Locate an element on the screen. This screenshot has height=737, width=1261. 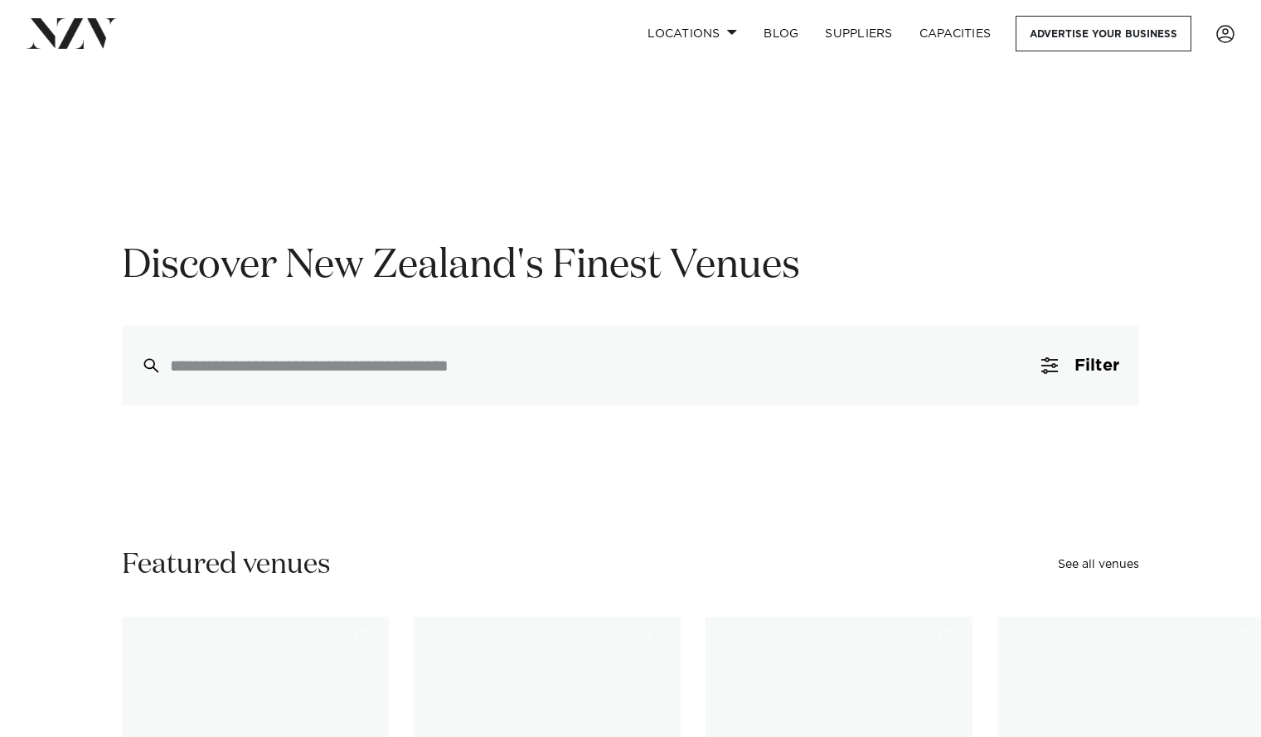
a: See all venues is located at coordinates (1099, 565).